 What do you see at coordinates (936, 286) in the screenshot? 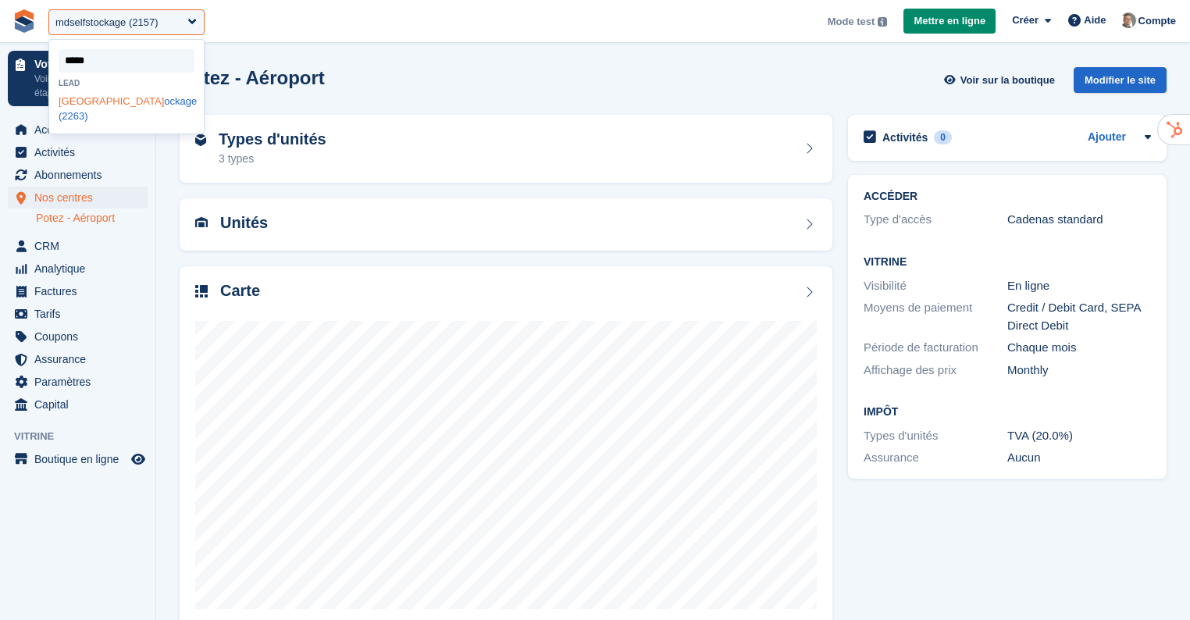
I see `div: Visibilité` at bounding box center [936, 286].